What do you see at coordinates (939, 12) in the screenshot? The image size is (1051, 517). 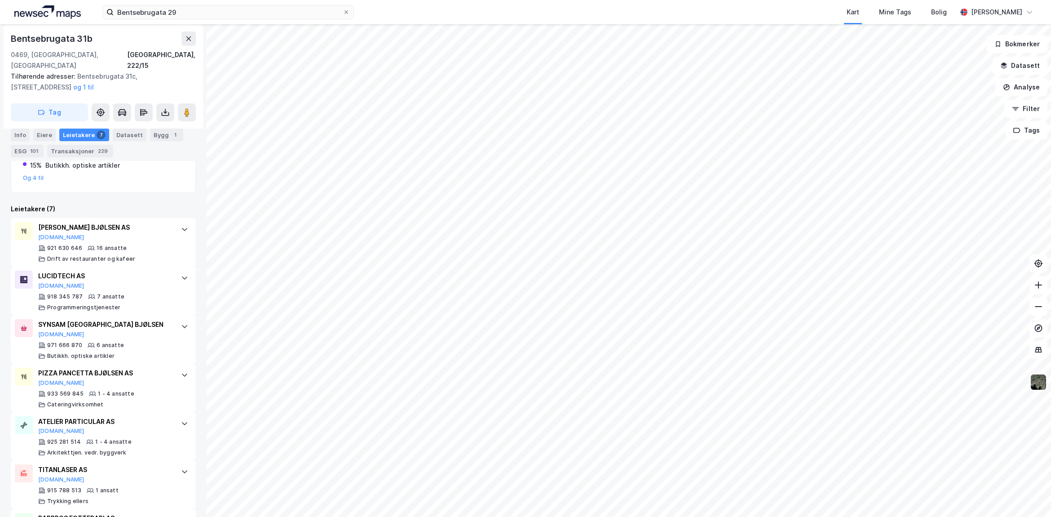 I see `div: Bolig` at bounding box center [939, 12].